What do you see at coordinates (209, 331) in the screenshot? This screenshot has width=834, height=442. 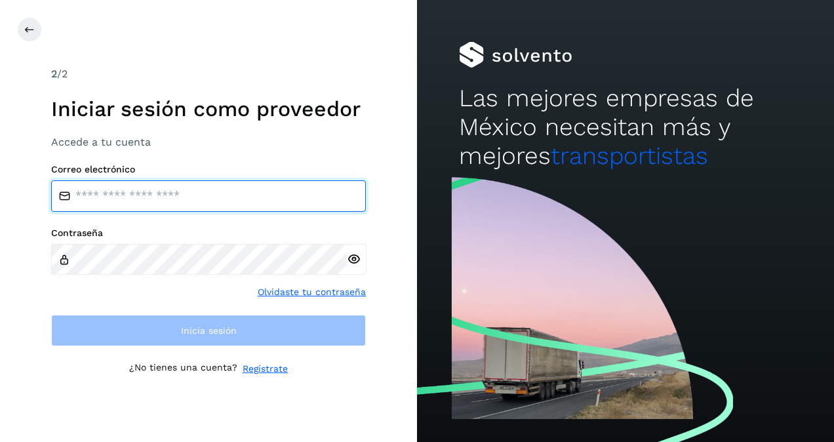 I see `span: Inicia sesión` at bounding box center [209, 331].